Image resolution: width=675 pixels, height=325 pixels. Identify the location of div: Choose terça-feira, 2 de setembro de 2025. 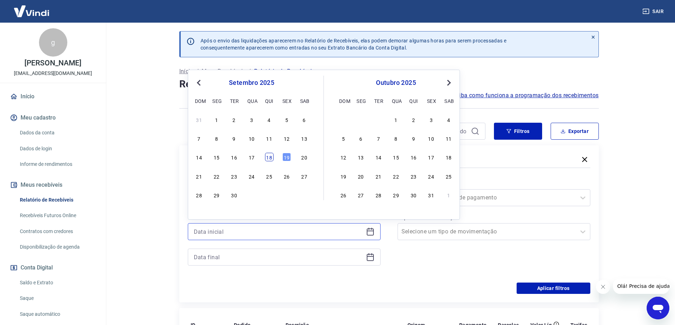
(234, 120).